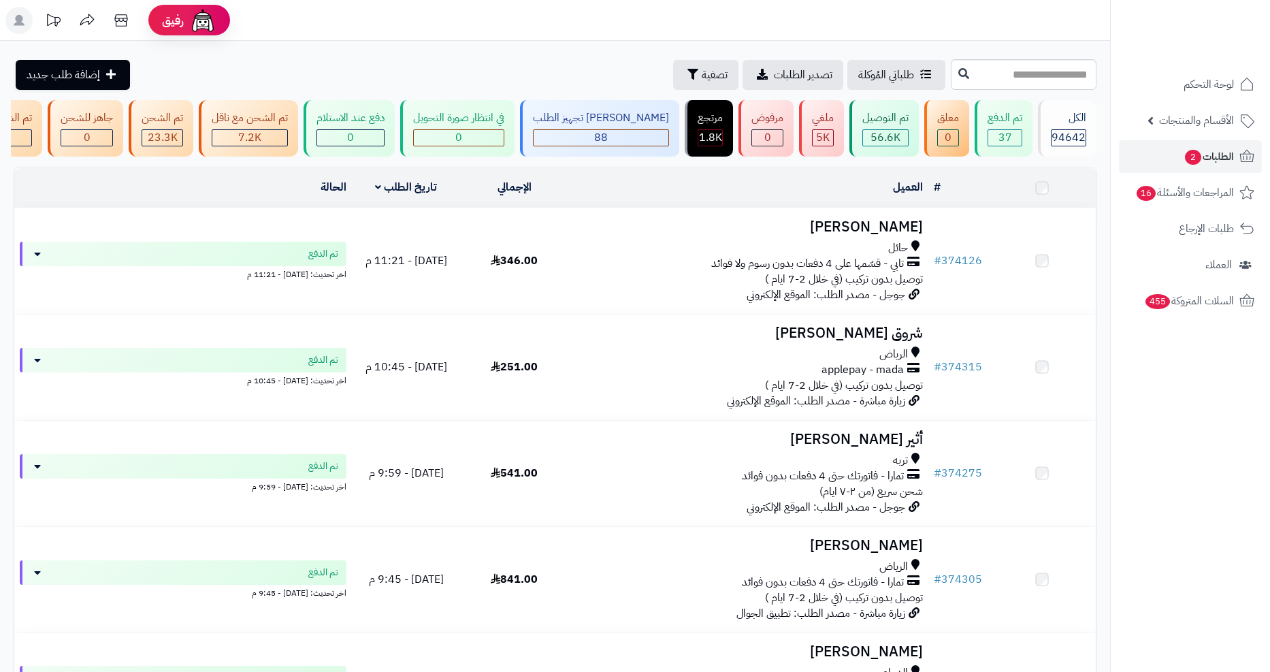  What do you see at coordinates (1005, 118) in the screenshot?
I see `div: تم الدفع` at bounding box center [1005, 118].